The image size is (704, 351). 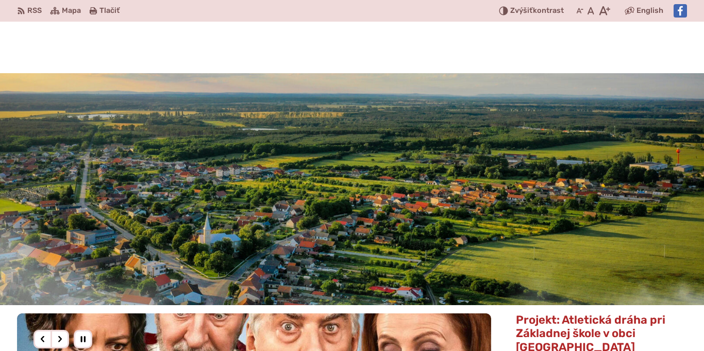 What do you see at coordinates (650, 11) in the screenshot?
I see `a: English` at bounding box center [650, 11].